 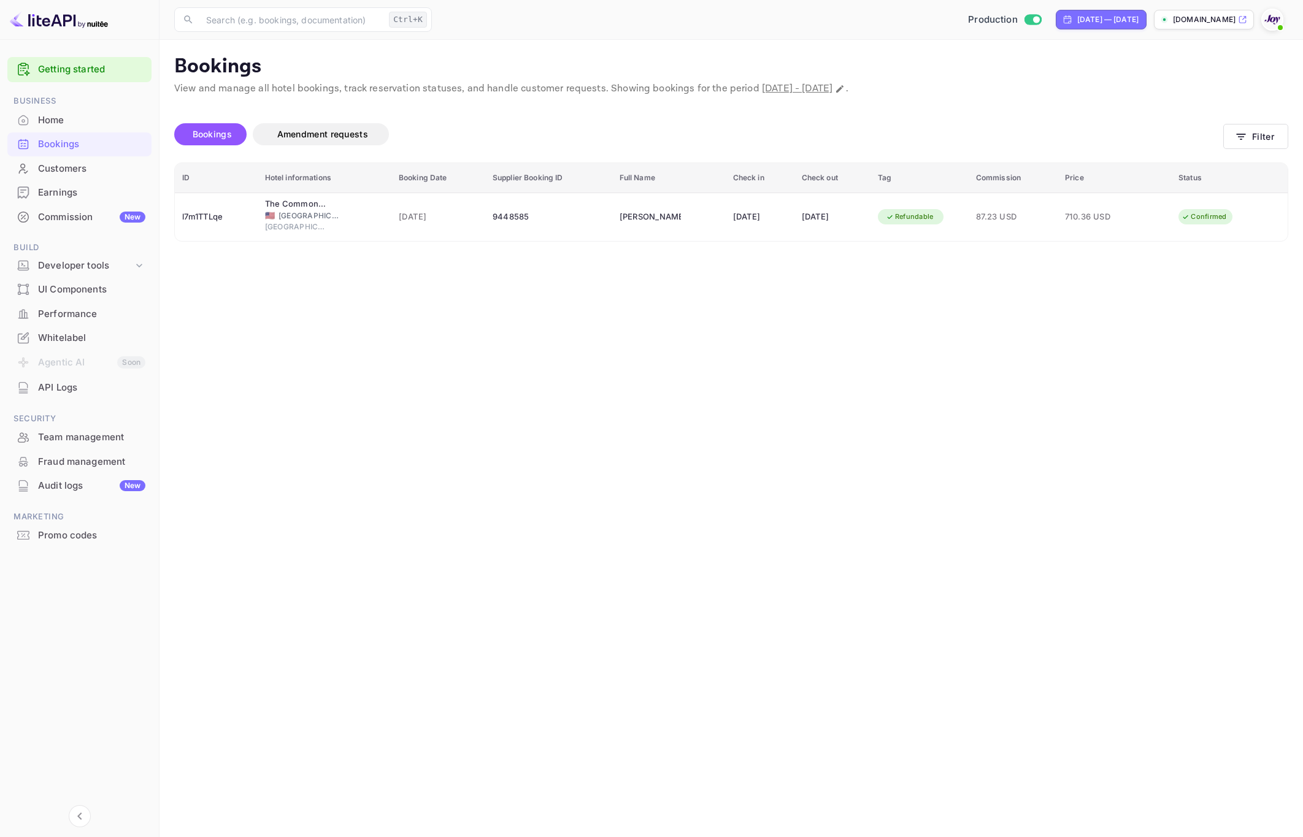 What do you see at coordinates (79, 517) in the screenshot?
I see `span: Marketing` at bounding box center [79, 517].